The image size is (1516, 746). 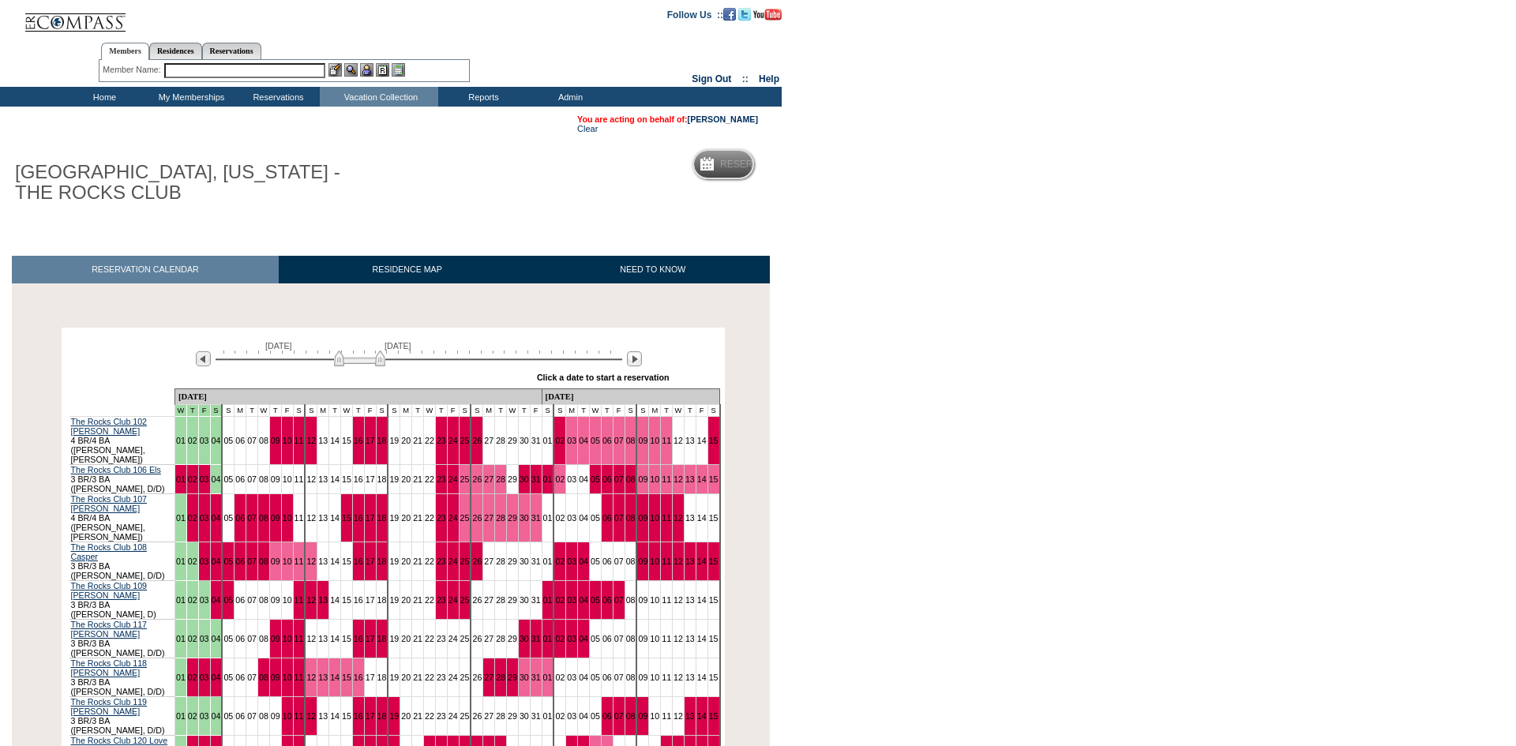 I want to click on a: 20, so click(x=406, y=479).